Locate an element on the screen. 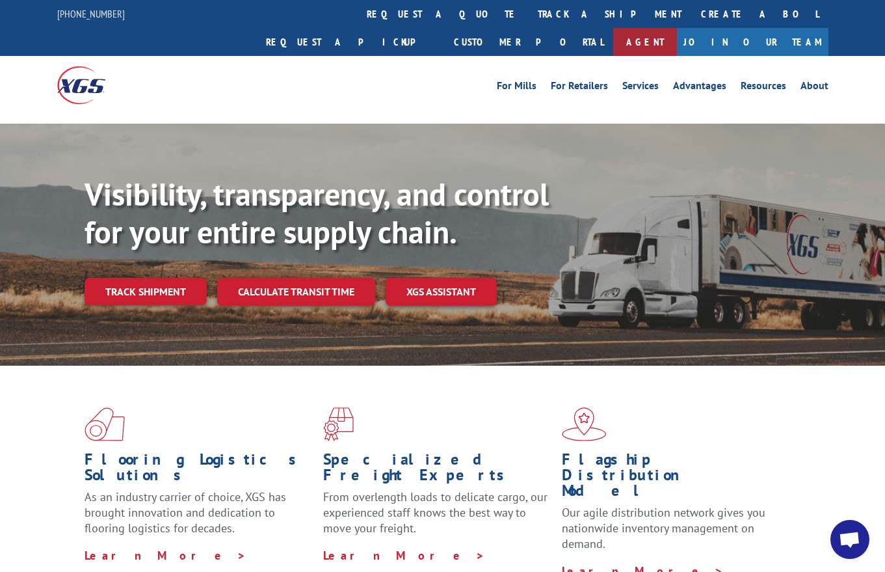 This screenshot has height=572, width=885. a: Track shipment is located at coordinates (146, 291).